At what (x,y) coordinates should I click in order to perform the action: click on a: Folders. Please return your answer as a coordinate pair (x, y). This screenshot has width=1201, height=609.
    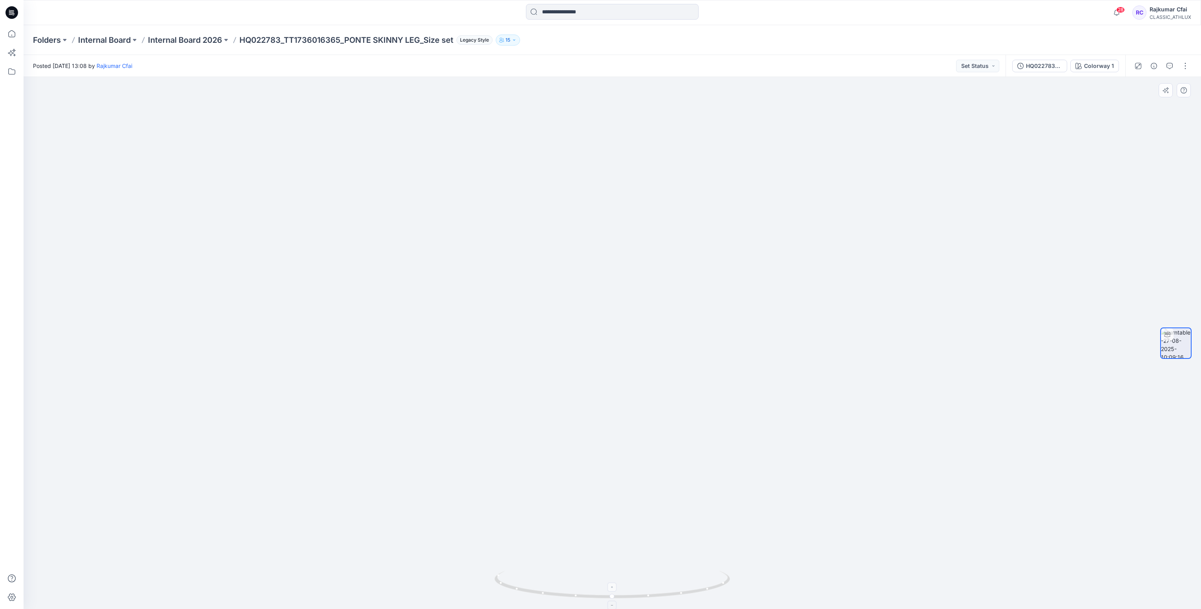
    Looking at the image, I should click on (47, 40).